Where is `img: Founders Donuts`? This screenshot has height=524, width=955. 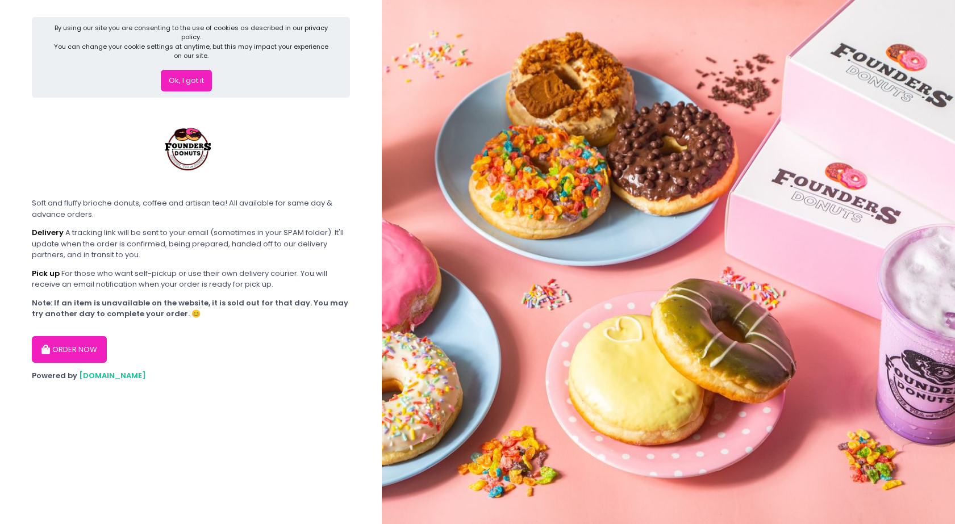 img: Founders Donuts is located at coordinates (189, 148).